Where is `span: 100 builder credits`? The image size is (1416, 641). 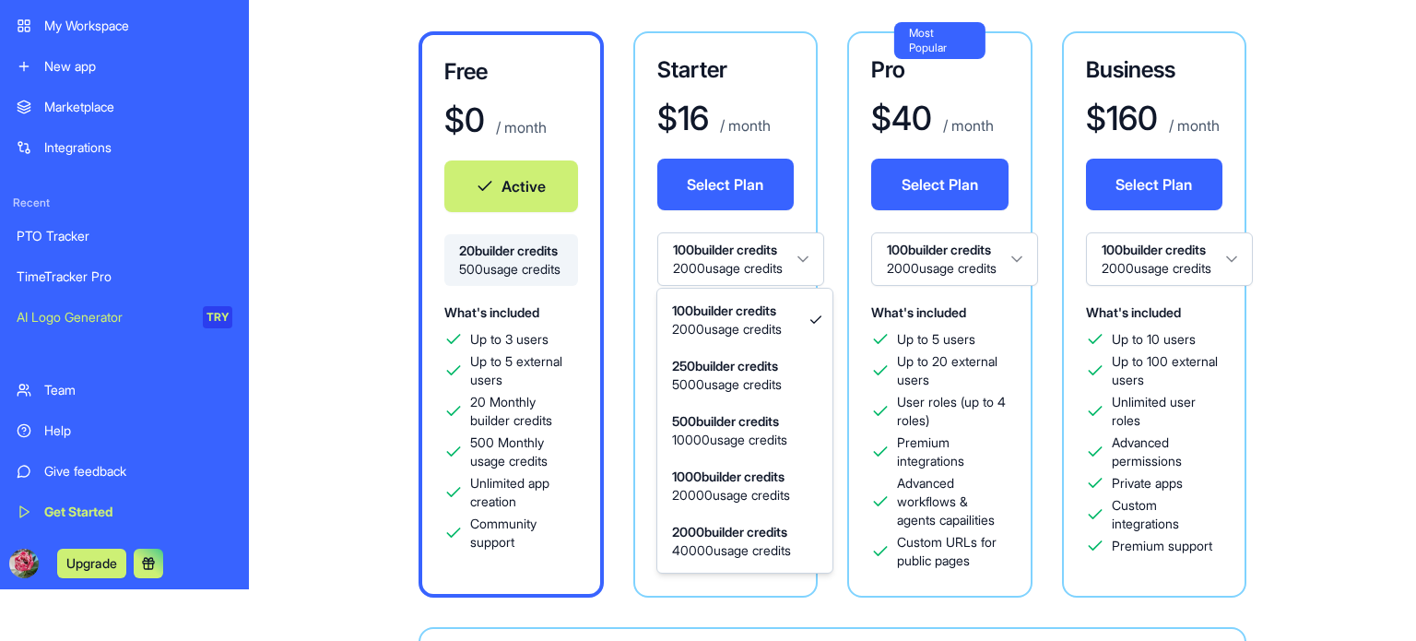 span: 100 builder credits is located at coordinates (727, 311).